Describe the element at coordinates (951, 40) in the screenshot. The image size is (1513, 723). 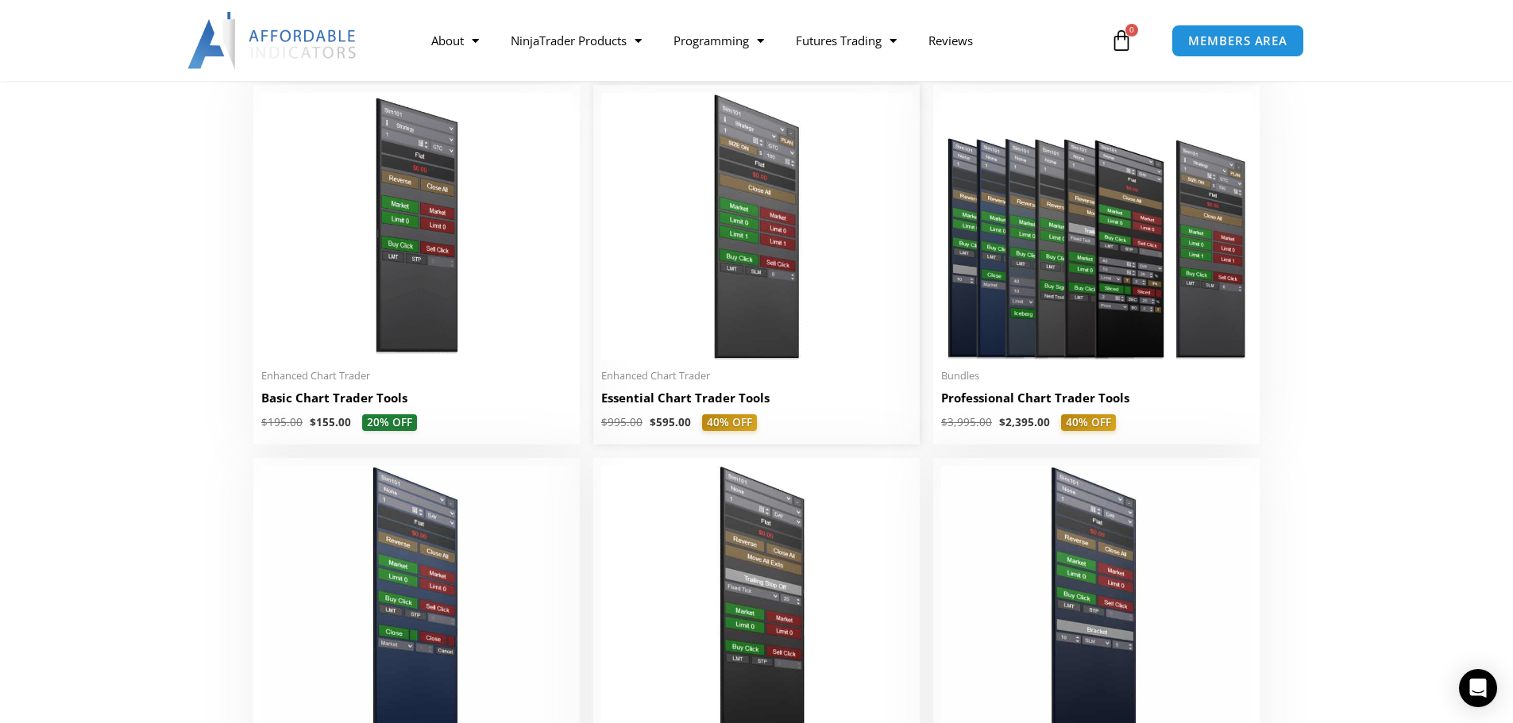
I see `a: Reviews` at that location.